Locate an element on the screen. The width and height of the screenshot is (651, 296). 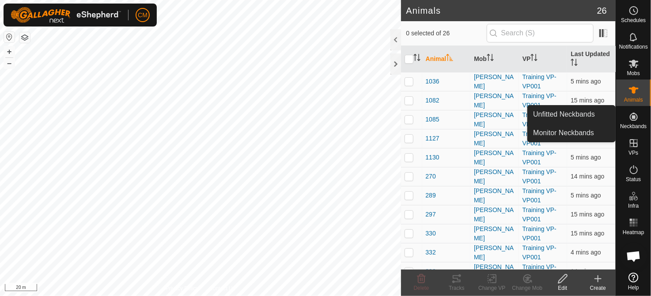
span: 26 is located at coordinates (602, 11).